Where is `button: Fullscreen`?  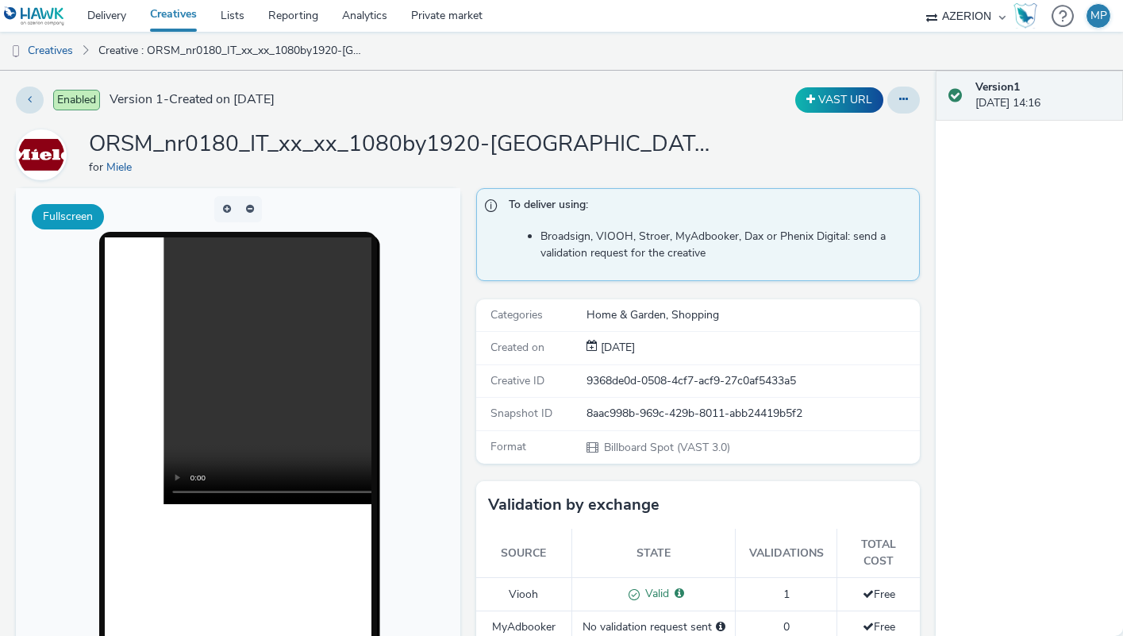
button: Fullscreen is located at coordinates (67, 217).